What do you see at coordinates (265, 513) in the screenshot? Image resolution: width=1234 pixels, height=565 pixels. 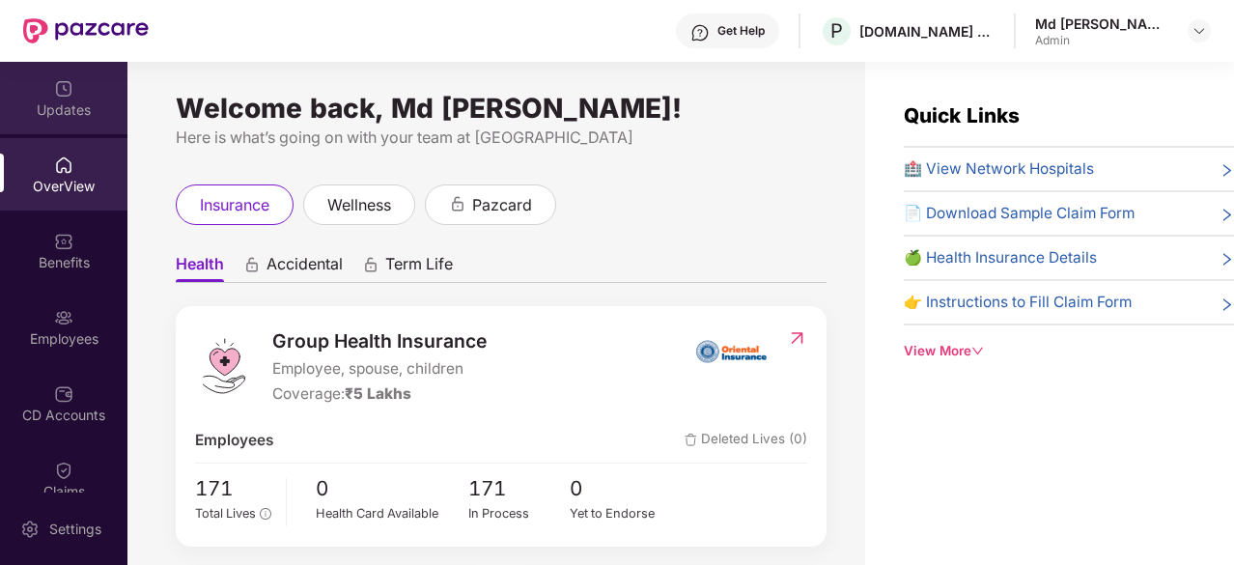 I see `span: info-circle` at bounding box center [265, 513].